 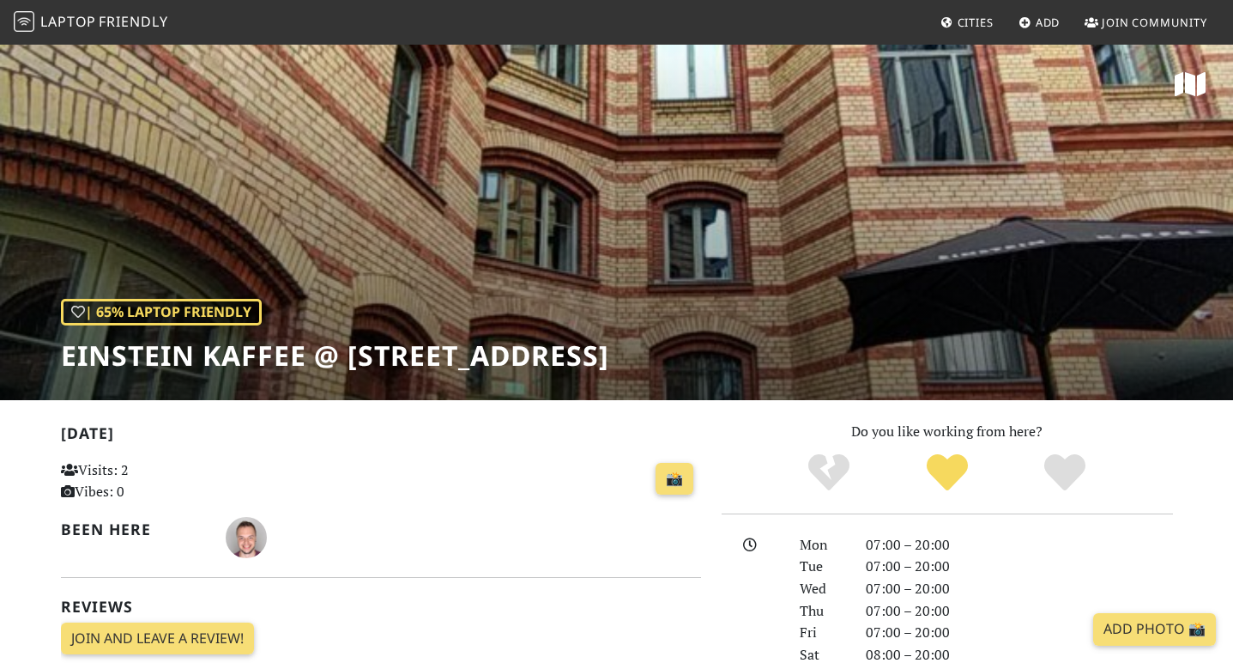 I want to click on span: Danilo Aleixo, so click(x=246, y=536).